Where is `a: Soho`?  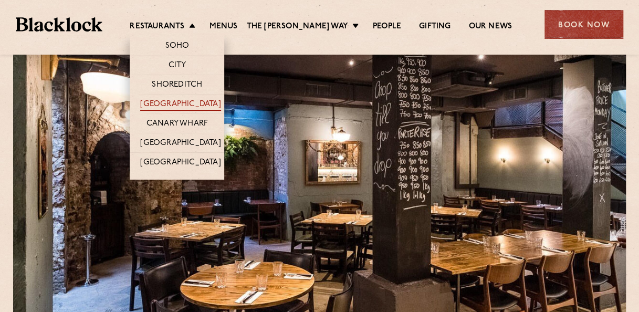
a: Soho is located at coordinates (177, 47).